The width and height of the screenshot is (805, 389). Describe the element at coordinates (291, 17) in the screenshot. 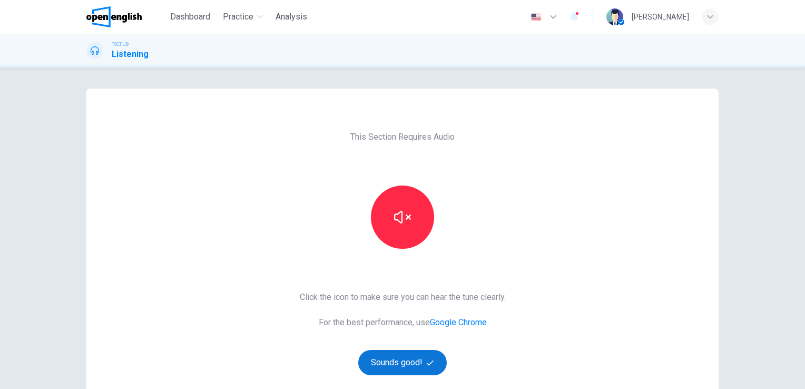

I see `button: Analysis` at that location.